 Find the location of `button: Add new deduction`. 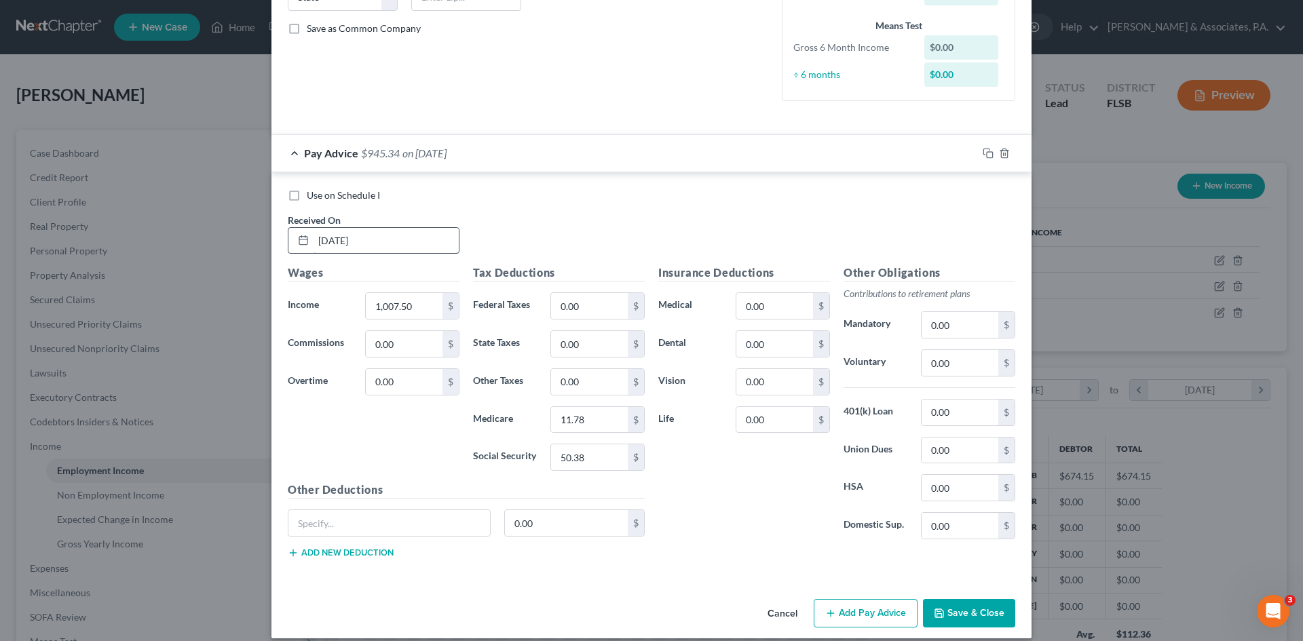

button: Add new deduction is located at coordinates (341, 553).